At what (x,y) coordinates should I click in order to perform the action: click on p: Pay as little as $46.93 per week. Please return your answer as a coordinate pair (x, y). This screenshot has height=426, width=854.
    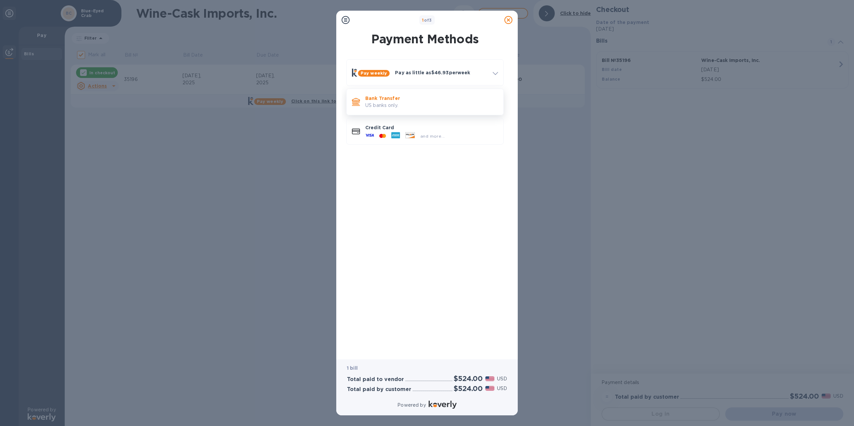
    Looking at the image, I should click on (441, 73).